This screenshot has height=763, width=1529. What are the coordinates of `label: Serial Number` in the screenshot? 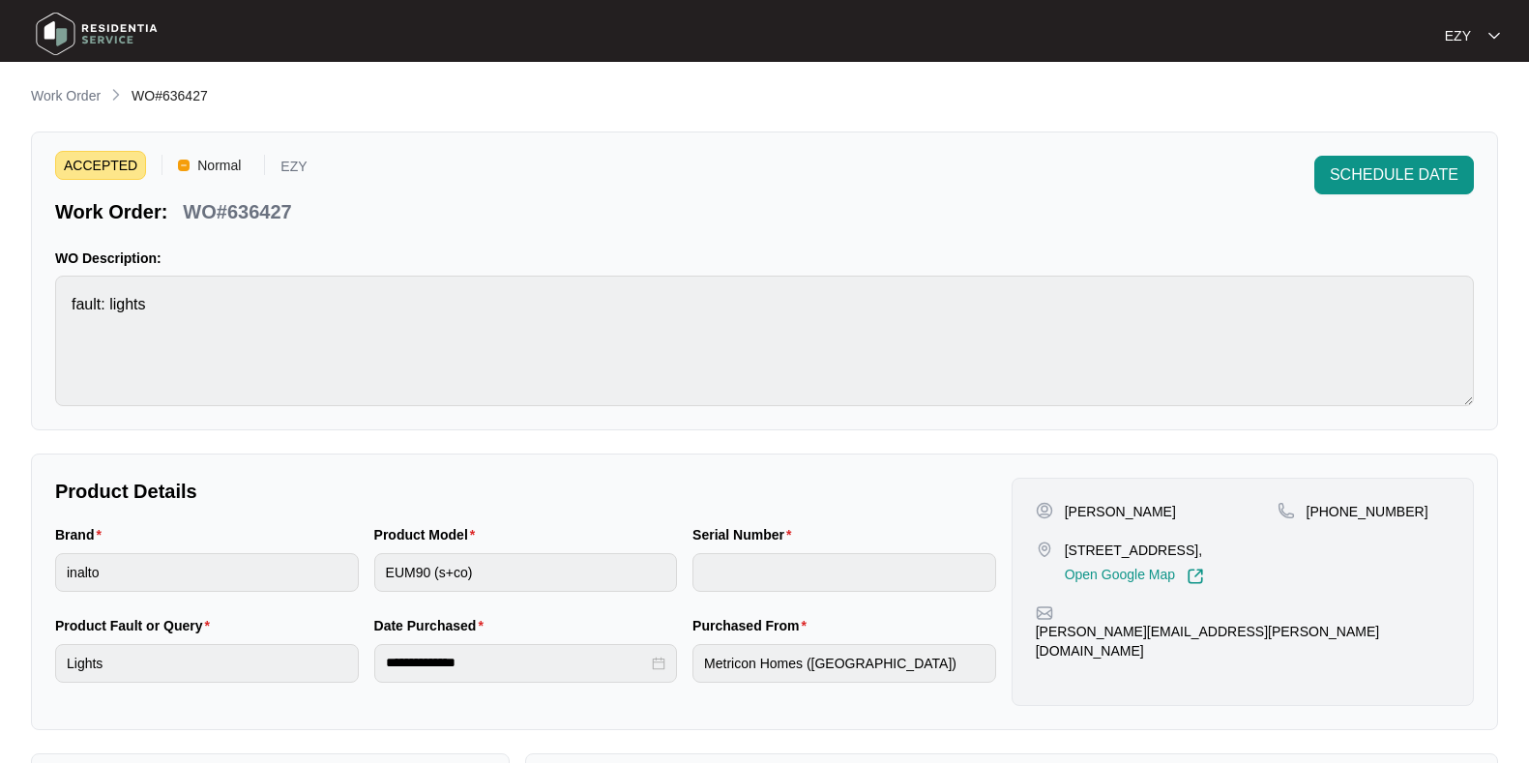 It's located at (746, 535).